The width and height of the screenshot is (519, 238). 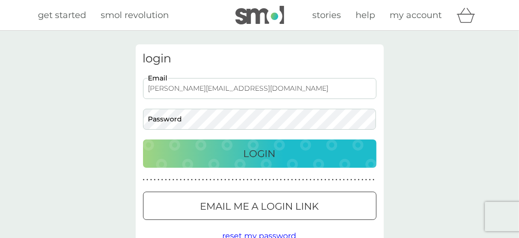 I want to click on span: get started, so click(x=62, y=15).